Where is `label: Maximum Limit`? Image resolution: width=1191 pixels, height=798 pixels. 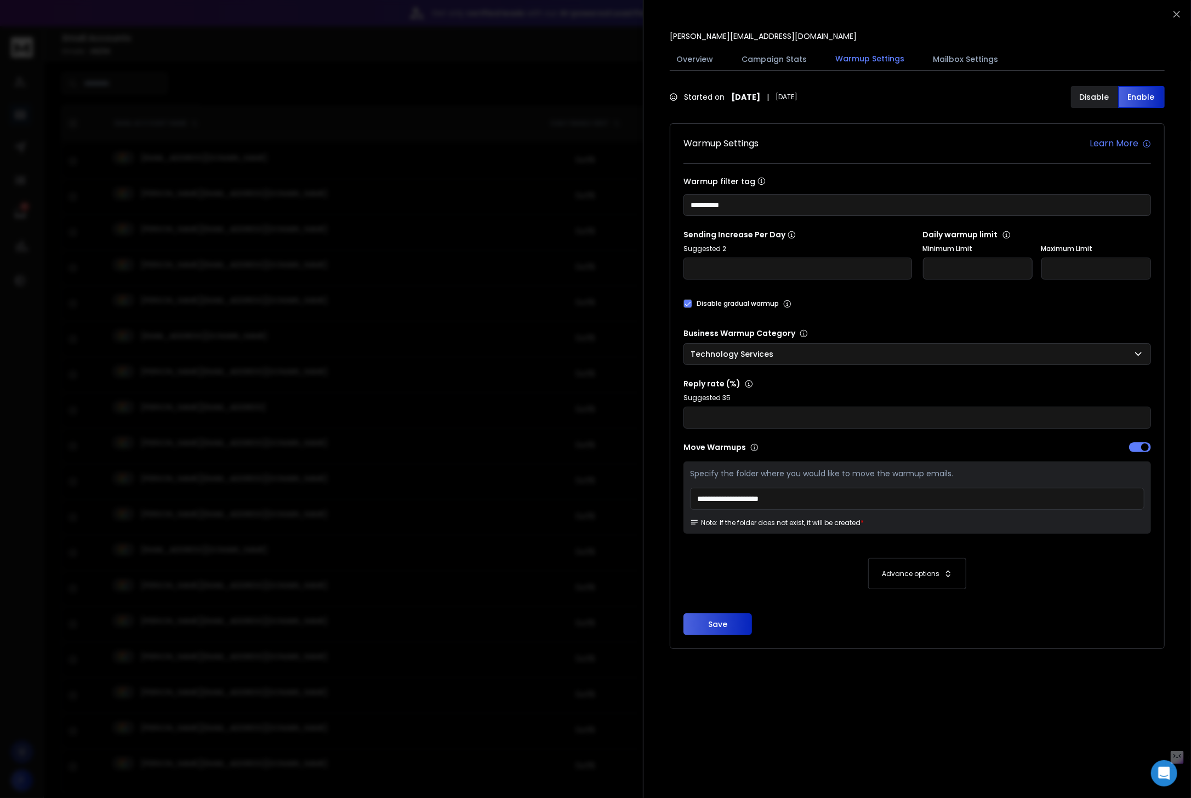 label: Maximum Limit is located at coordinates (1096, 249).